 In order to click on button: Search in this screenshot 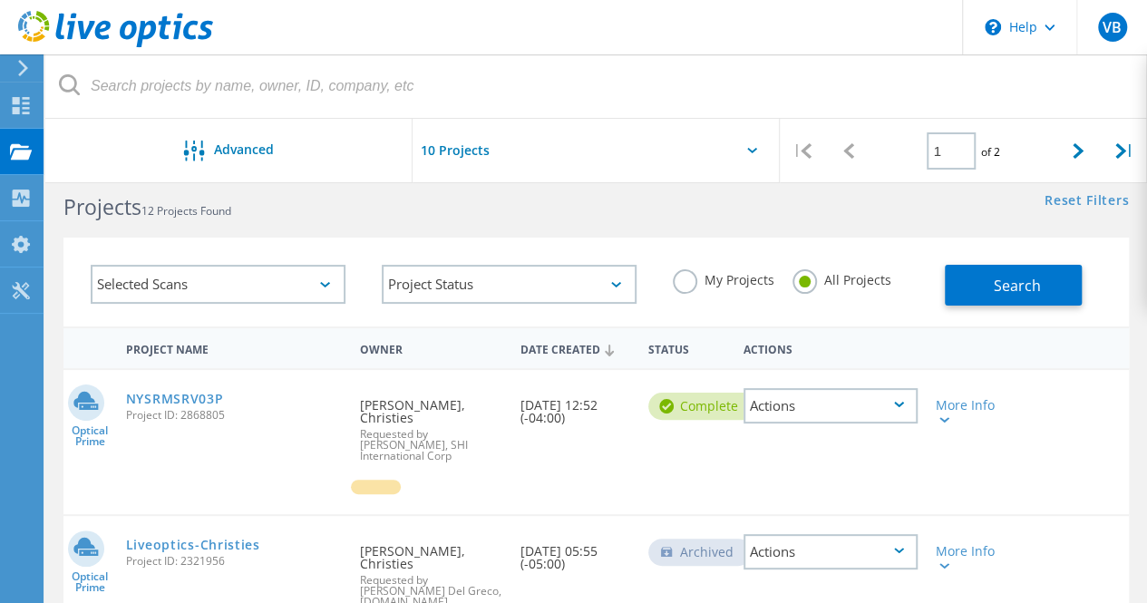, I will do `click(1013, 285)`.